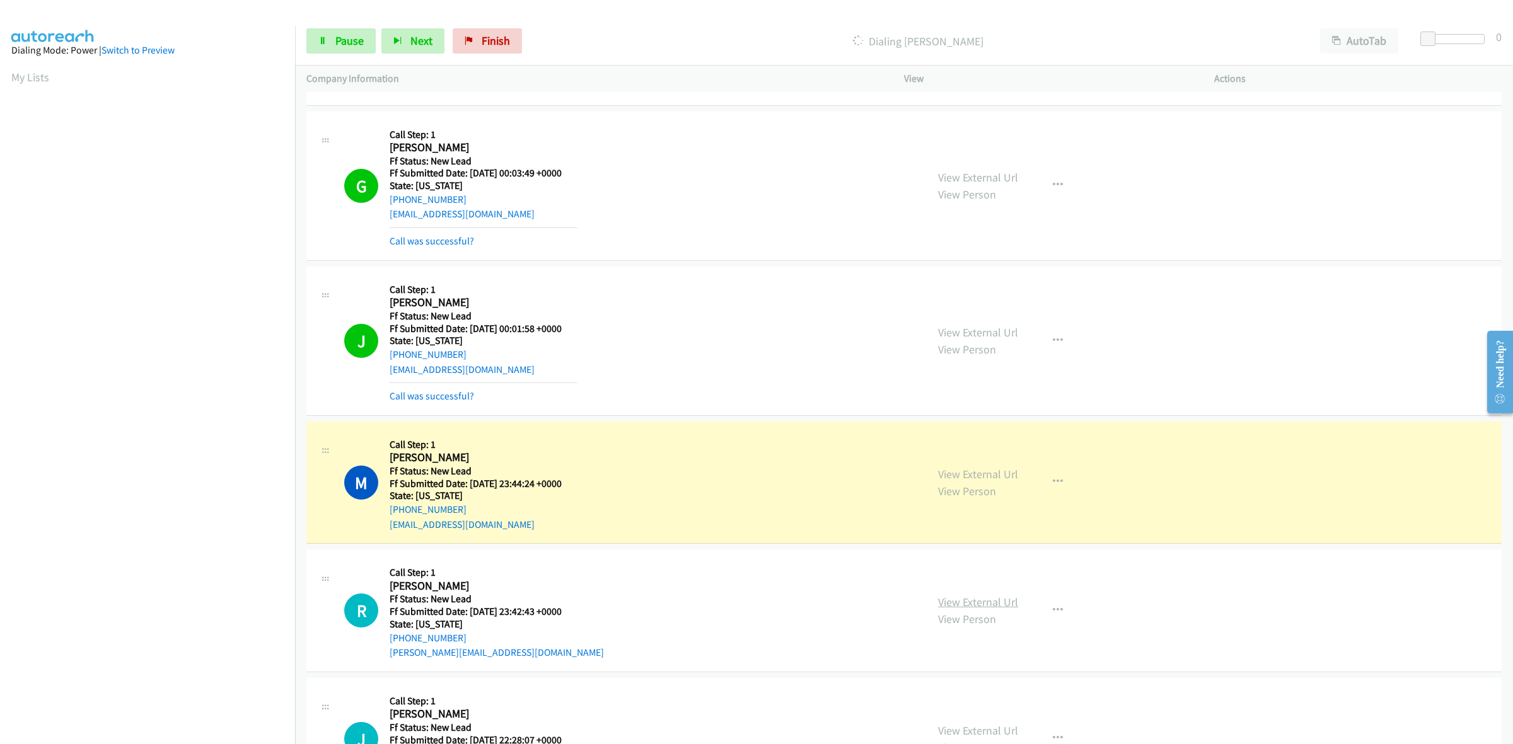 This screenshot has height=744, width=1513. I want to click on p: View, so click(1047, 79).